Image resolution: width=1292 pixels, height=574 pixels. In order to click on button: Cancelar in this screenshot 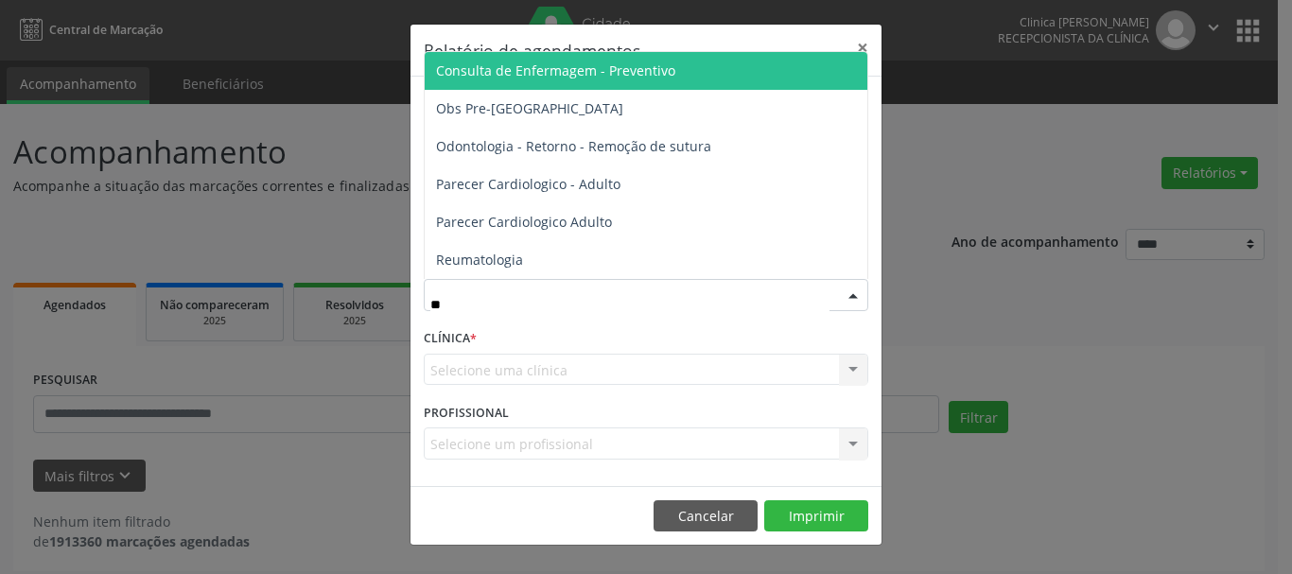, I will do `click(706, 516)`.